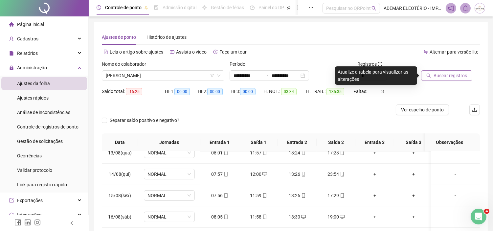 The image size is (493, 231). What do you see at coordinates (336, 196) in the screenshot?
I see `div: 17:29` at bounding box center [336, 196].